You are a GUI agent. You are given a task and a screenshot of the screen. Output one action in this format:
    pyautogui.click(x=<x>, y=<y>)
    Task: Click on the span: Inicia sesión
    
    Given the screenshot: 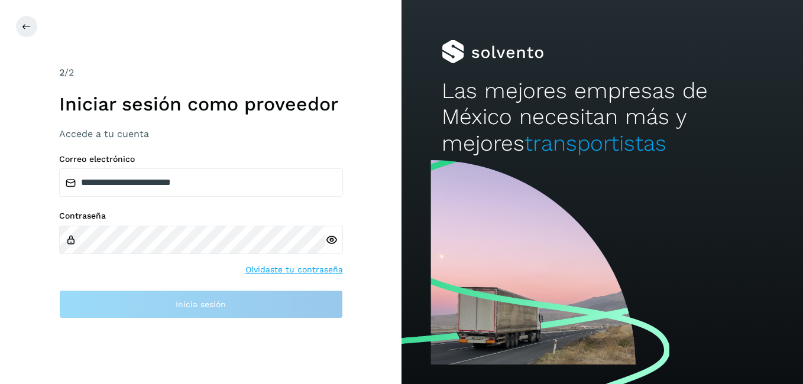 What is the action you would take?
    pyautogui.click(x=200, y=305)
    